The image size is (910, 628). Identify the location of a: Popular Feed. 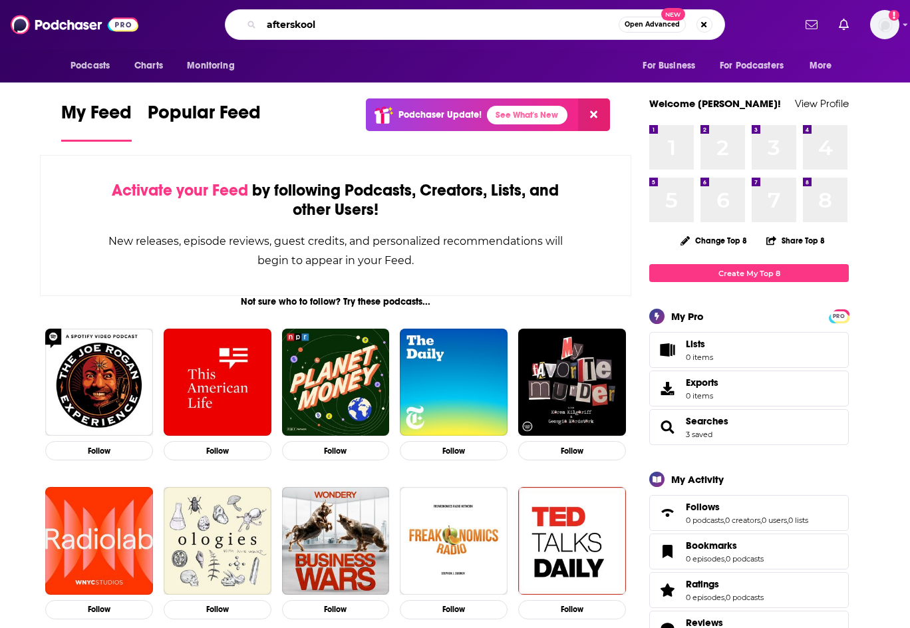
(204, 121).